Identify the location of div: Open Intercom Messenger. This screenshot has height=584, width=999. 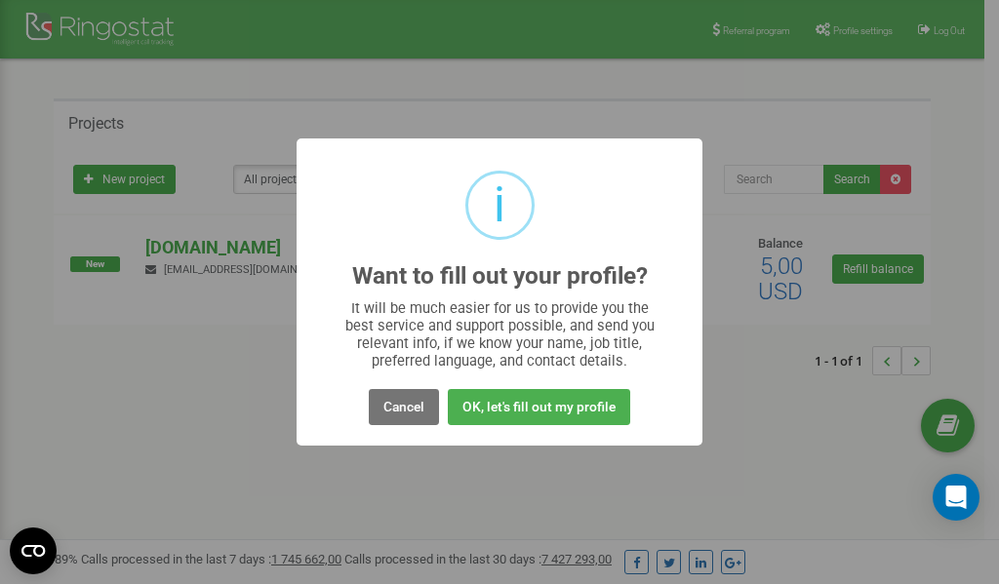
(956, 497).